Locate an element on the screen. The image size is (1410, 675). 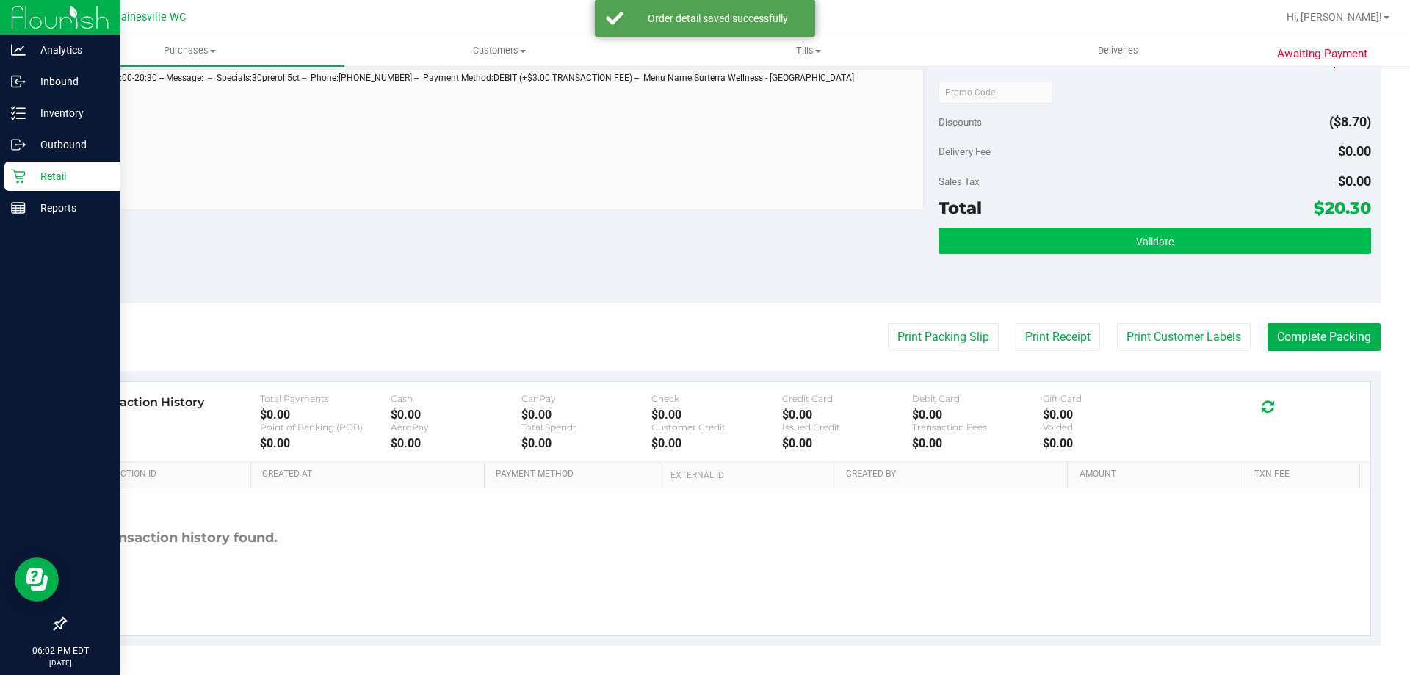
a: Created By is located at coordinates (954, 474).